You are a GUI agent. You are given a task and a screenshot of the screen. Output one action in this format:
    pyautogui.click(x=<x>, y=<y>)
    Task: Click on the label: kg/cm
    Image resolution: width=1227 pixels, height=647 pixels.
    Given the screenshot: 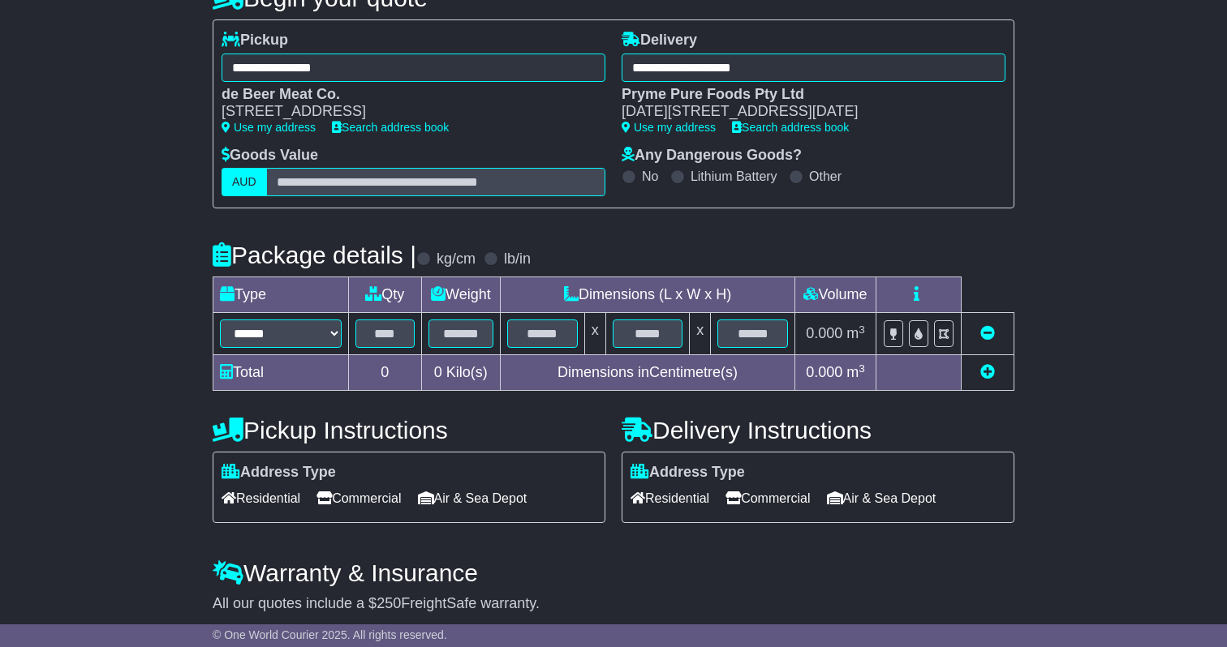 What is the action you would take?
    pyautogui.click(x=456, y=260)
    